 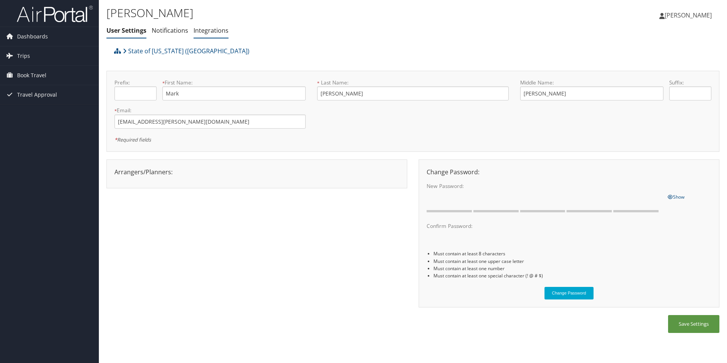 I want to click on label: Prefix:, so click(x=135, y=83).